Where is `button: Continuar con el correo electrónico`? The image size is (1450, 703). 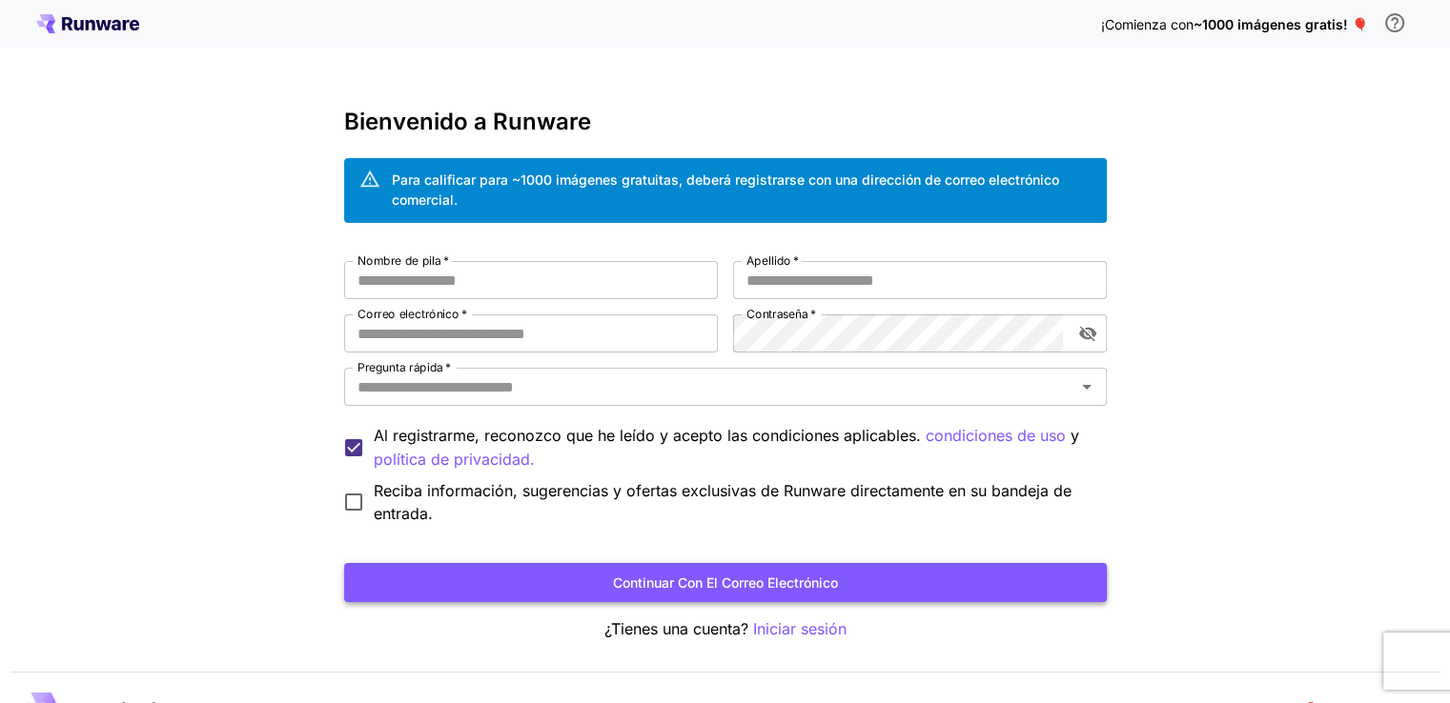 button: Continuar con el correo electrónico is located at coordinates (725, 582).